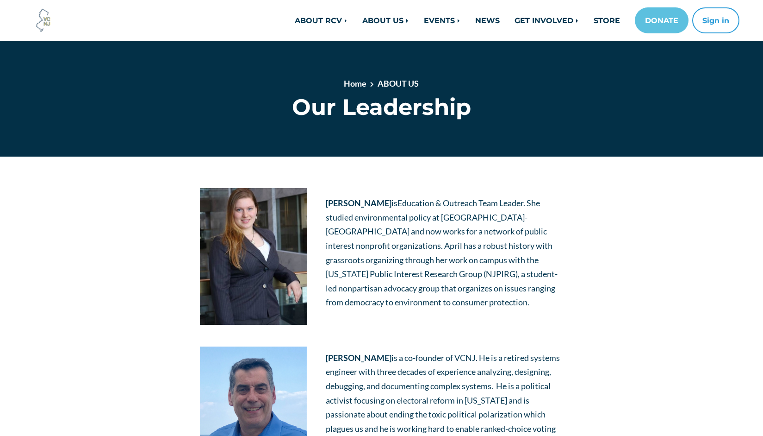  Describe the element at coordinates (662, 20) in the screenshot. I see `a: DONATE` at that location.